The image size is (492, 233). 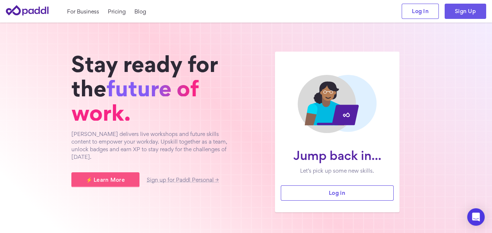 I want to click on h1: Jump back in..., so click(x=337, y=156).